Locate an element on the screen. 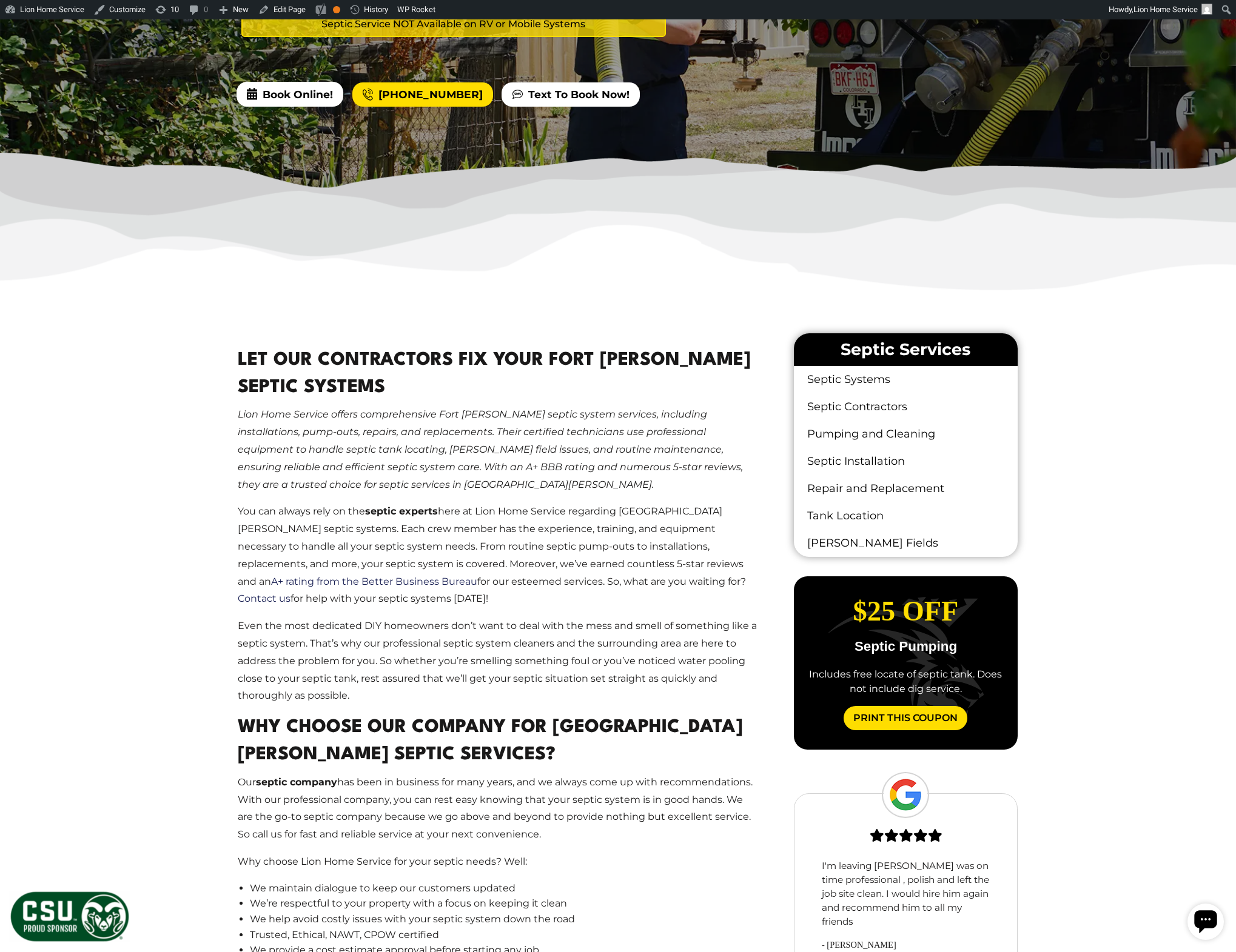 This screenshot has width=1236, height=952. a: Text To Book Now! is located at coordinates (570, 95).